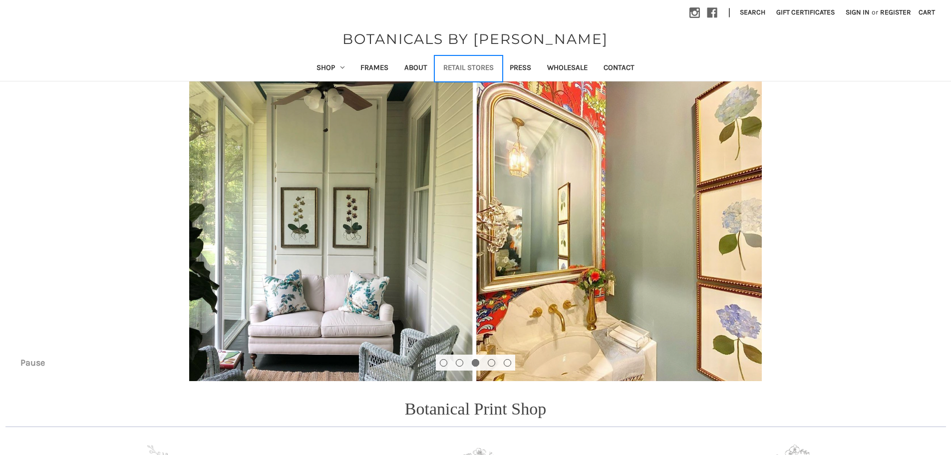  What do you see at coordinates (416, 68) in the screenshot?
I see `a: About` at bounding box center [416, 68].